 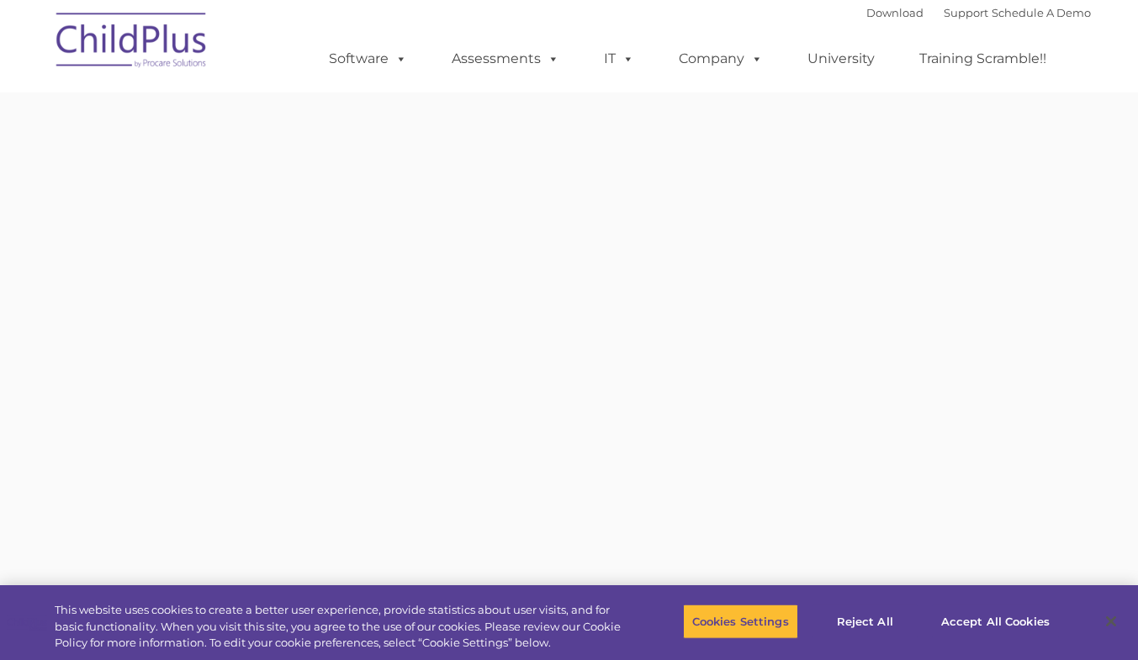 What do you see at coordinates (864, 621) in the screenshot?
I see `button: Reject All` at bounding box center [864, 621].